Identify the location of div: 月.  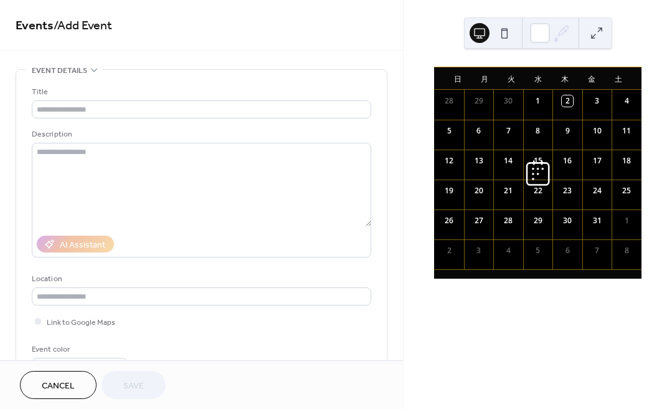
(484, 79).